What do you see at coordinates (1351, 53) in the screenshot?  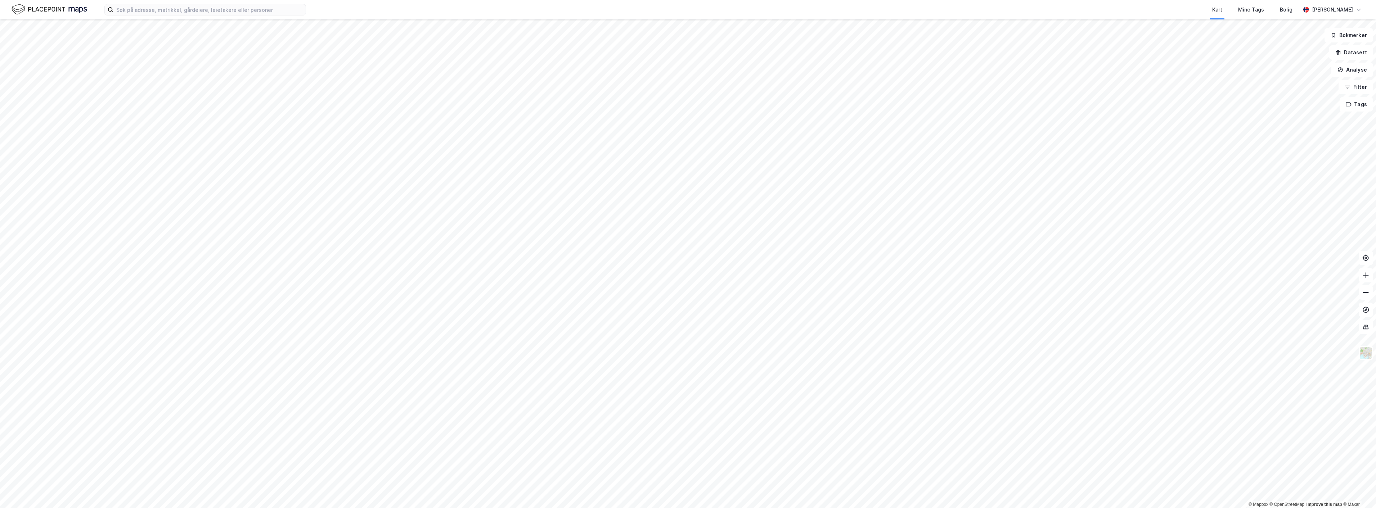 I see `button: Datasett` at bounding box center [1351, 53].